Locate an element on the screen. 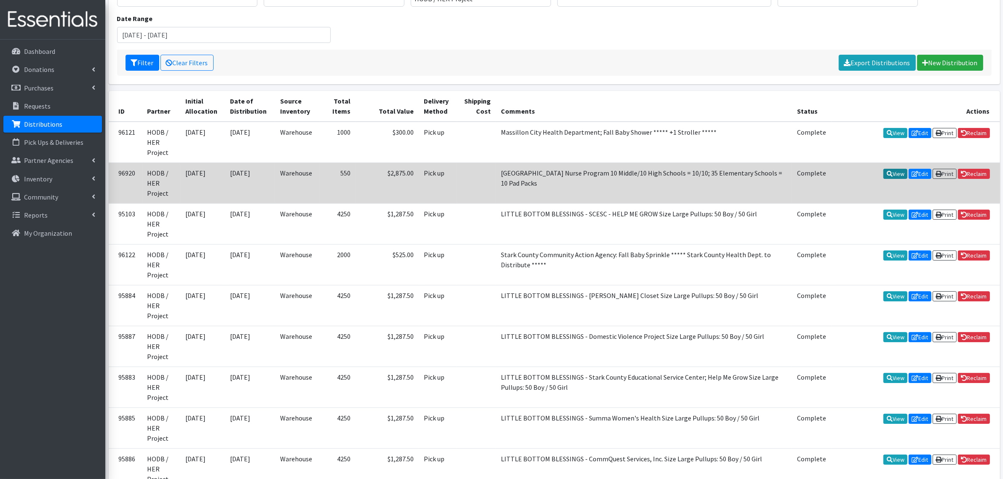  a: Dashboard is located at coordinates (53, 51).